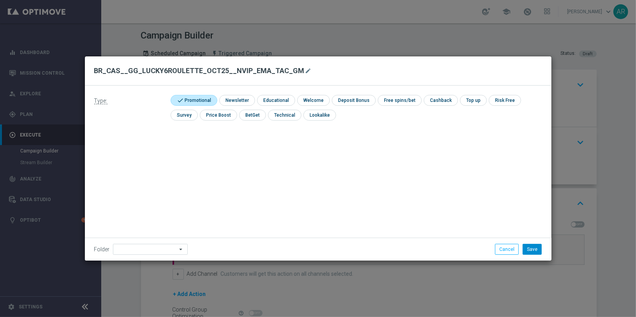 Image resolution: width=636 pixels, height=317 pixels. I want to click on button: mode_edit, so click(309, 71).